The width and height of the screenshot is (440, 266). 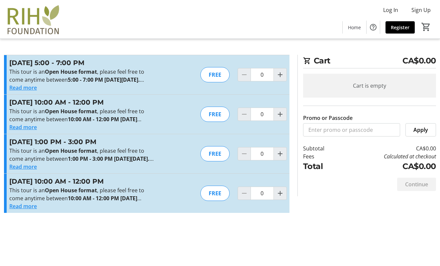 What do you see at coordinates (370, 62) in the screenshot?
I see `h2: Cart` at bounding box center [370, 62].